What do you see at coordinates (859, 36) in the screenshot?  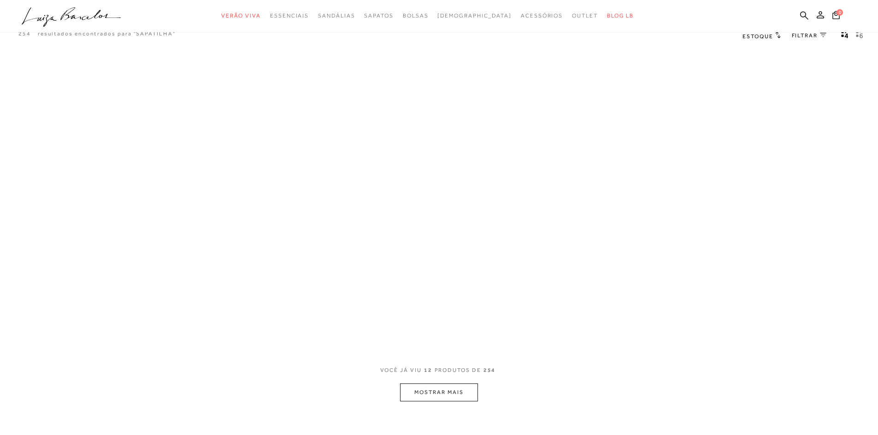 I see `button: gridText6Desc` at bounding box center [859, 36].